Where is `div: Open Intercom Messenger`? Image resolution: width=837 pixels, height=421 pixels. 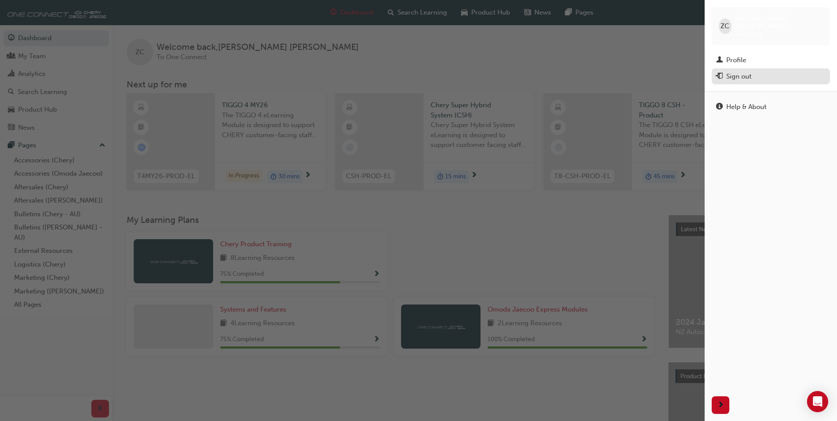 div: Open Intercom Messenger is located at coordinates (818, 402).